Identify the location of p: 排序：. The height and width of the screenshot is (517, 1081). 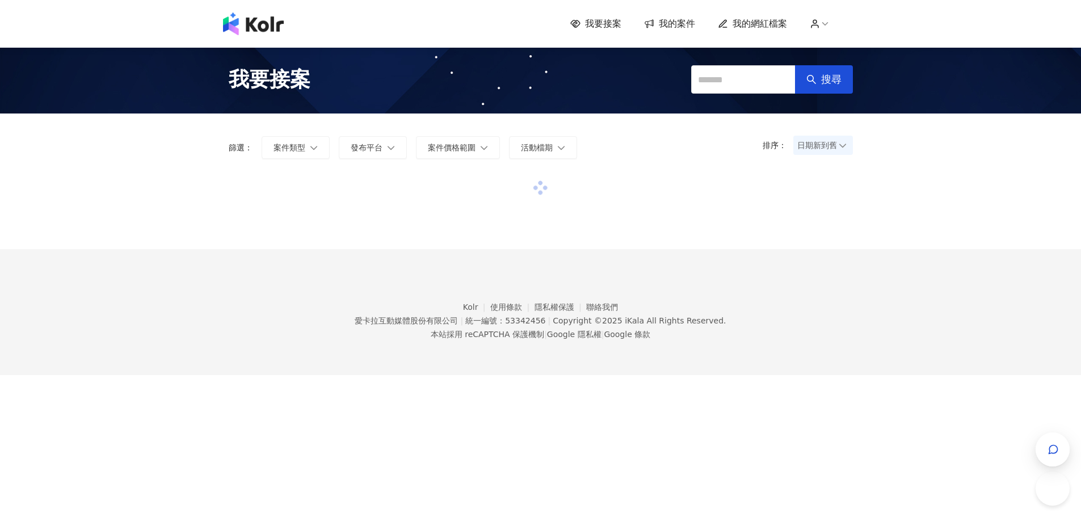
(778, 145).